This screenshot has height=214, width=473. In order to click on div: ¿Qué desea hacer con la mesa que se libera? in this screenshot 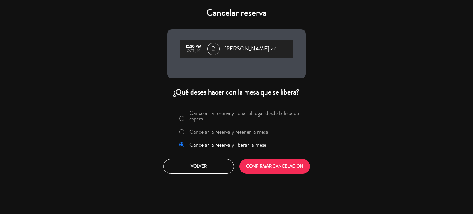, I will do `click(236, 92)`.